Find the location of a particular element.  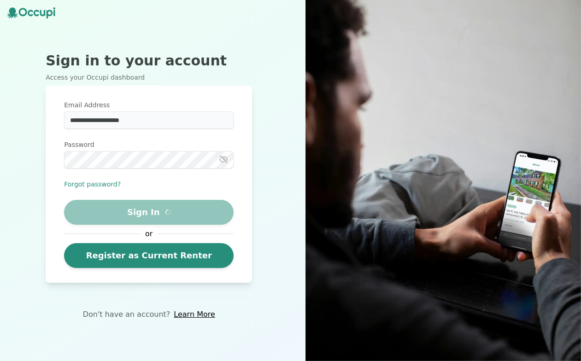

p: Access your Occupi dashboard is located at coordinates (149, 77).